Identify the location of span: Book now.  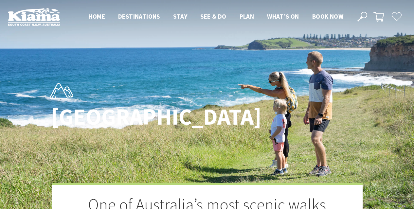
(327, 16).